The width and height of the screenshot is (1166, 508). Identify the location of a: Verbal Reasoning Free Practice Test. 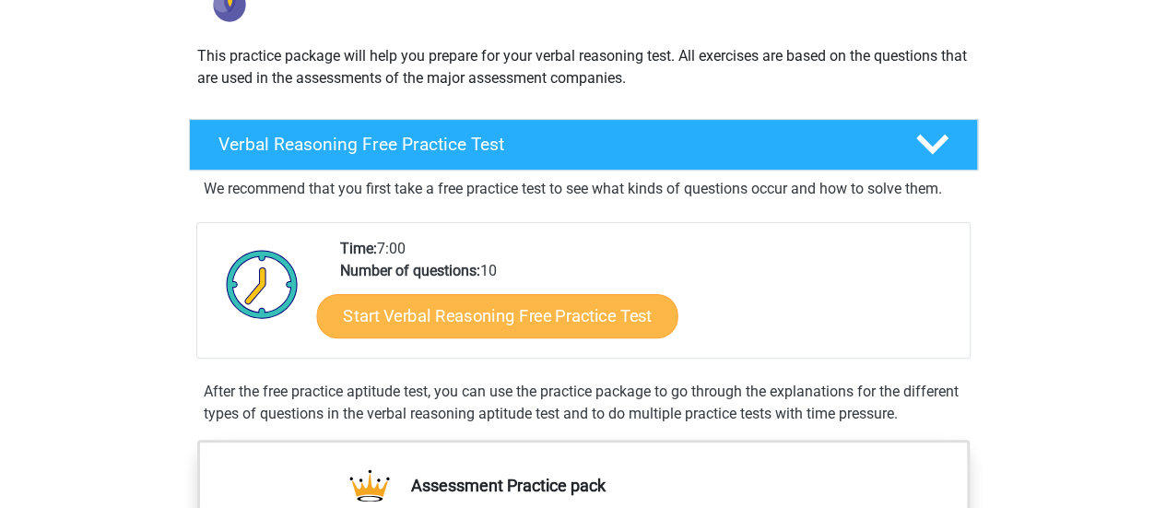
(583, 145).